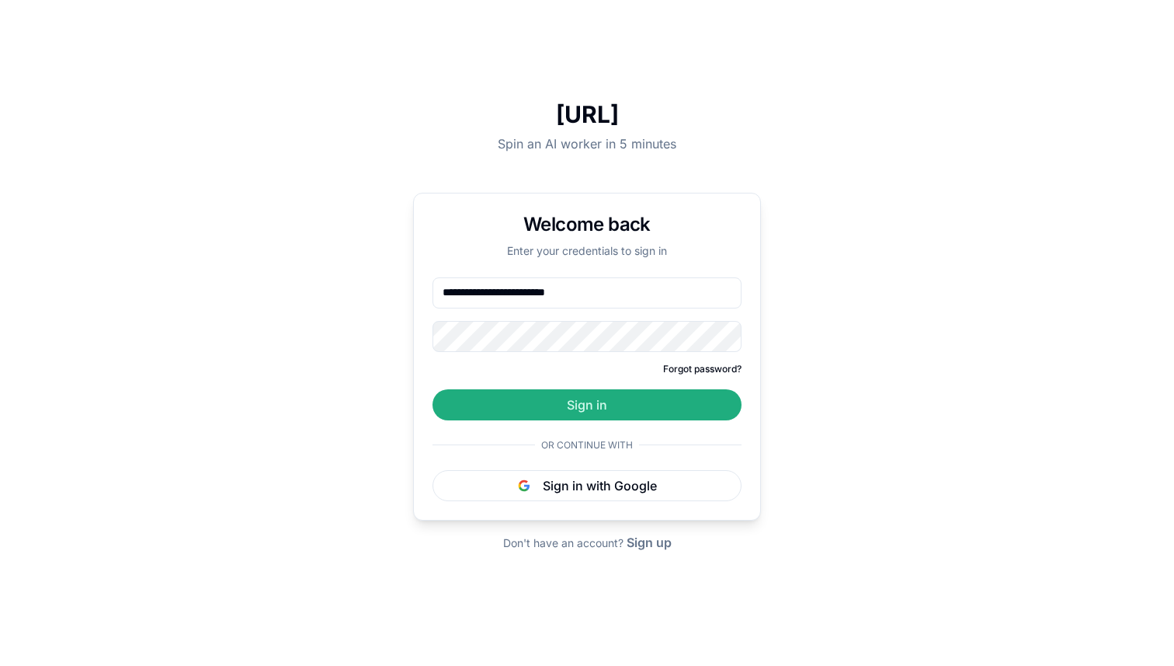 Image resolution: width=1174 pixels, height=666 pixels. What do you see at coordinates (587, 485) in the screenshot?
I see `button: Sign in with Google` at bounding box center [587, 485].